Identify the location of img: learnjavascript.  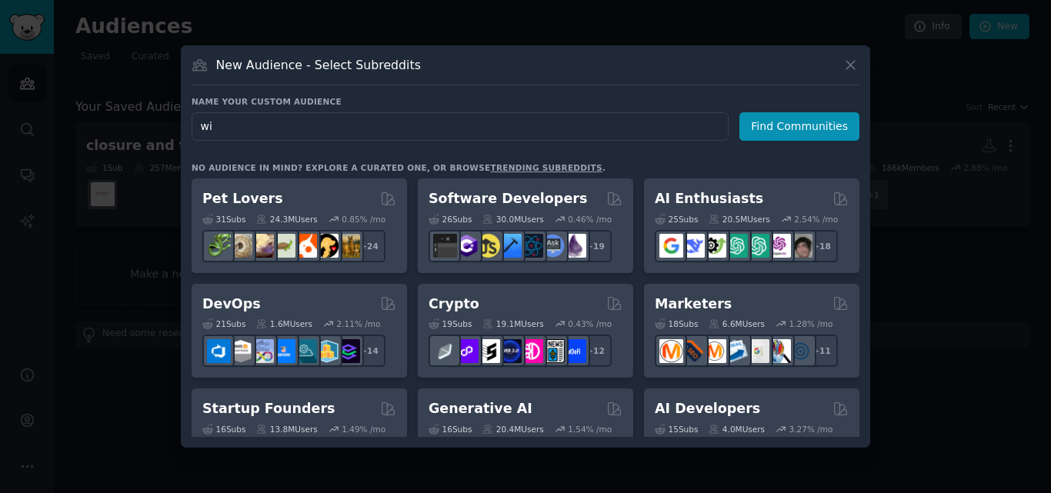
(488, 245).